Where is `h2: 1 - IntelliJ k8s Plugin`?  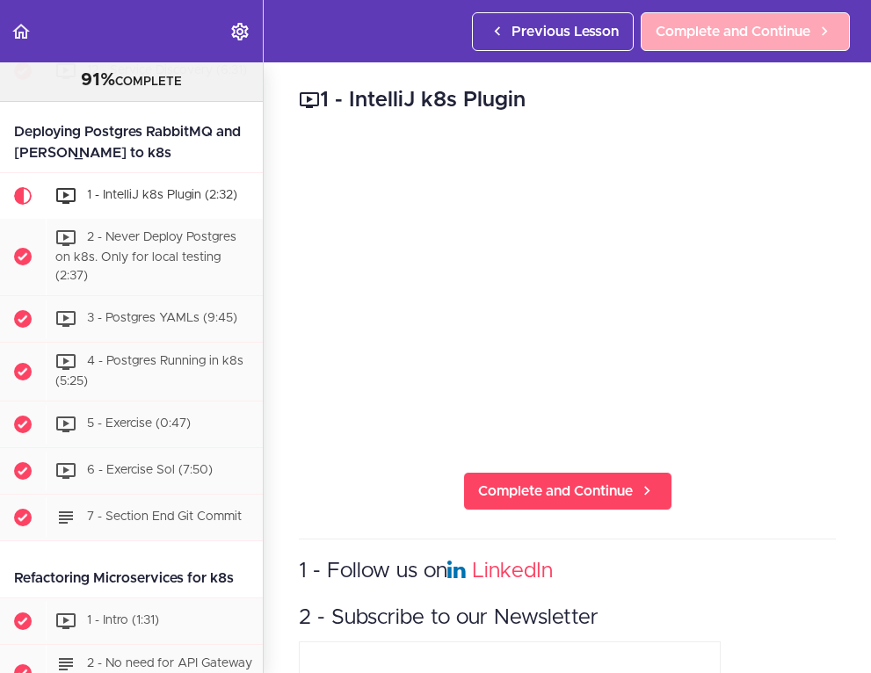
h2: 1 - IntelliJ k8s Plugin is located at coordinates (567, 100).